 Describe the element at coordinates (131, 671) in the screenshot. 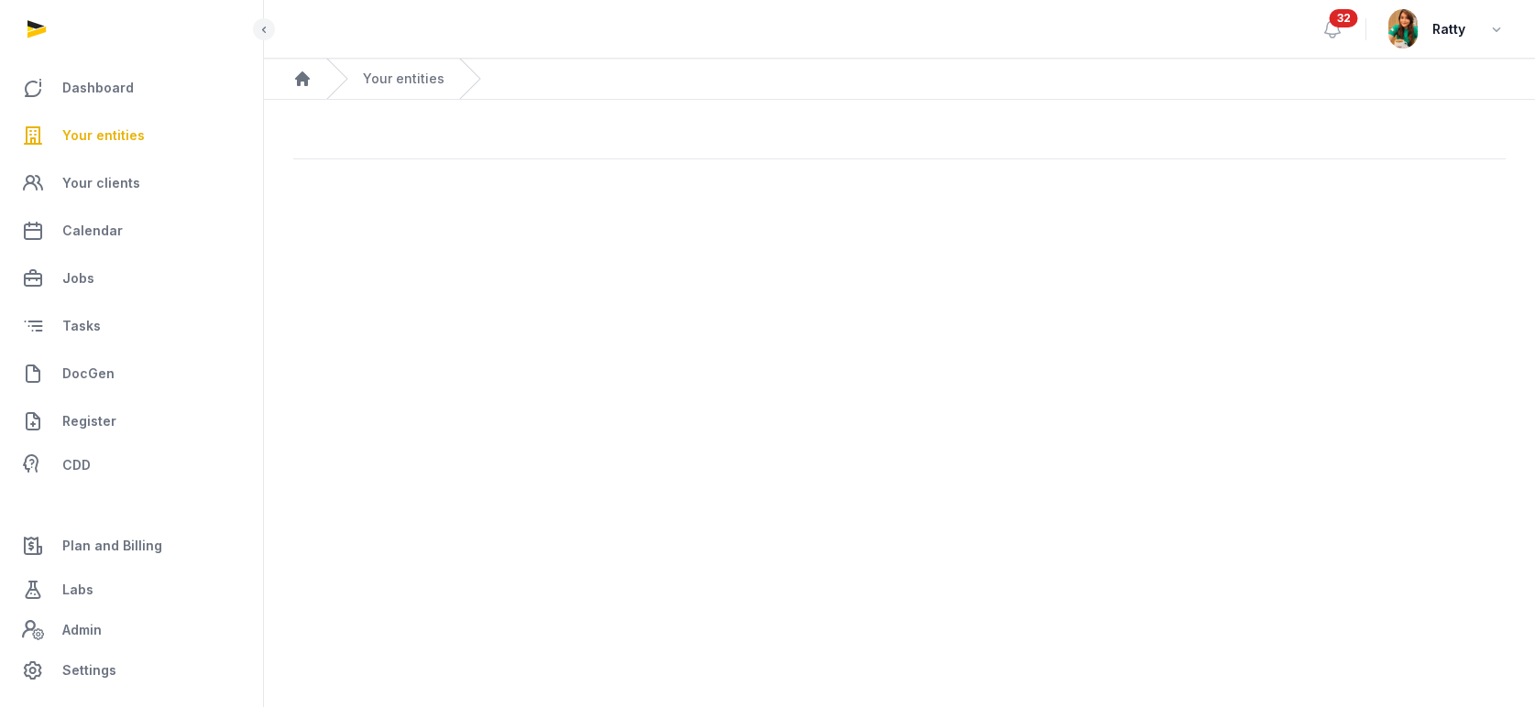

I see `a: Settings` at that location.